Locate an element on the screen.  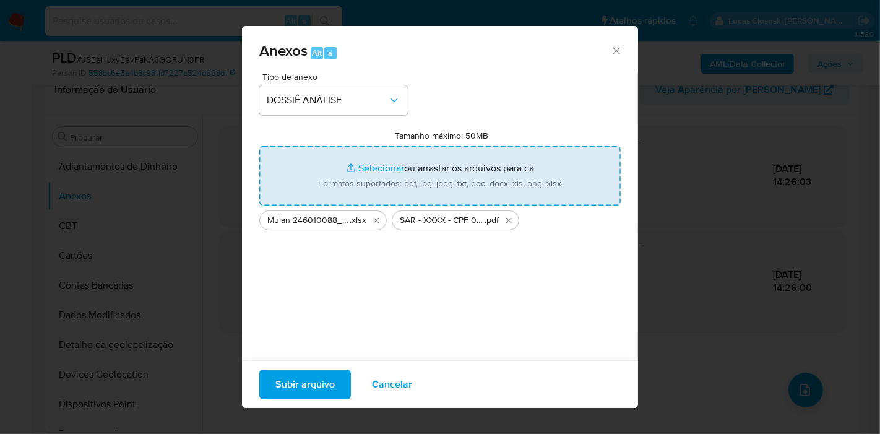
span: DOSSIÊ ANÁLISE is located at coordinates (327, 100).